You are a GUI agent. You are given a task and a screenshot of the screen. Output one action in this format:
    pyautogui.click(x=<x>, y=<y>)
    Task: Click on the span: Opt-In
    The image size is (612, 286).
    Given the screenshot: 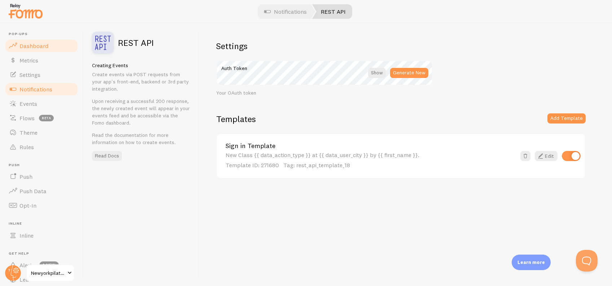 What is the action you would take?
    pyautogui.click(x=28, y=205)
    